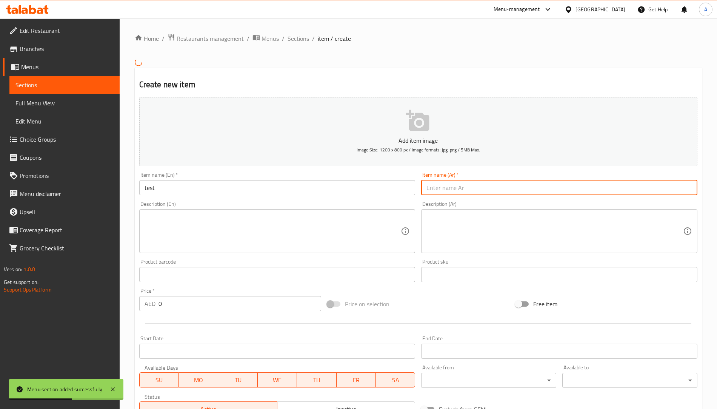 Image resolution: width=717 pixels, height=409 pixels. I want to click on button: WE, so click(277, 380).